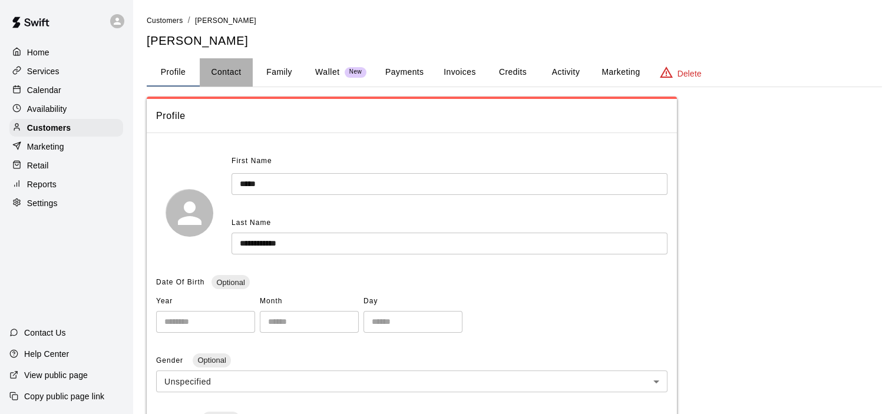 This screenshot has height=414, width=896. Describe the element at coordinates (66, 184) in the screenshot. I see `a: Reports` at that location.